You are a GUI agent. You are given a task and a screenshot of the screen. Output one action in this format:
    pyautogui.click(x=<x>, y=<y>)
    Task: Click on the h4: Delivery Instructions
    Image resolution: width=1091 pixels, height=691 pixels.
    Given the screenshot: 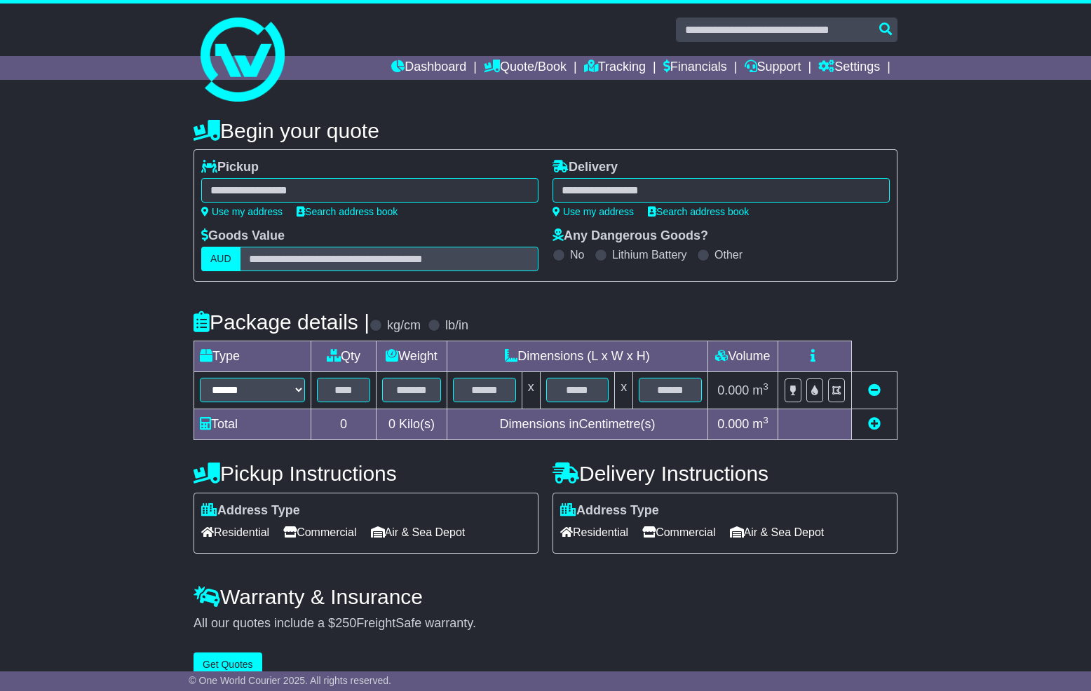 What is the action you would take?
    pyautogui.click(x=725, y=473)
    